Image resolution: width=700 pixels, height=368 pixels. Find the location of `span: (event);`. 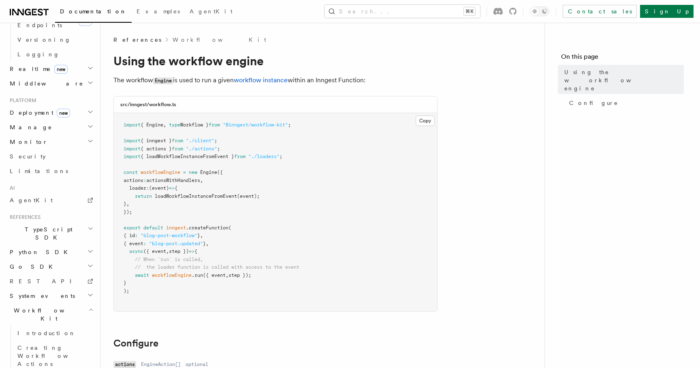

span: (event); is located at coordinates (248, 196).